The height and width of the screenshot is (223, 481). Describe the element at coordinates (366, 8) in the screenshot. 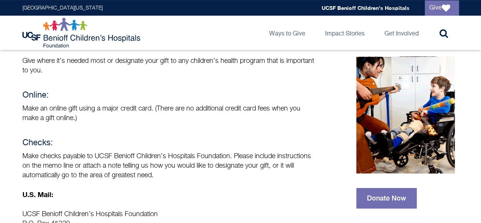

I see `a: UCSF Benioff Children's Hospitals` at that location.